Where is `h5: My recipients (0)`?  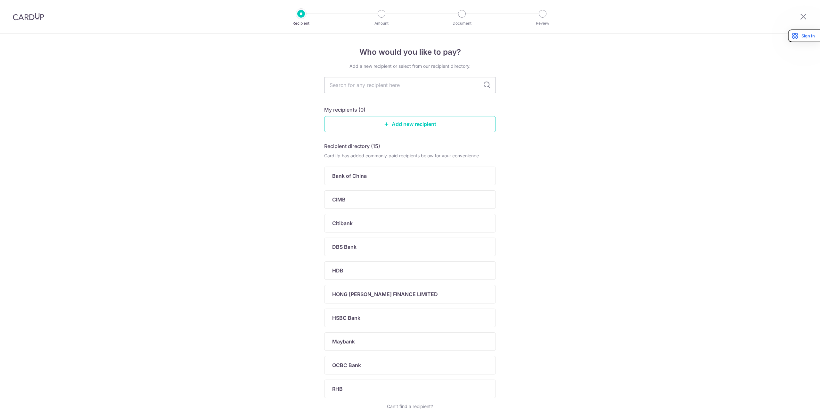
h5: My recipients (0) is located at coordinates (344, 110).